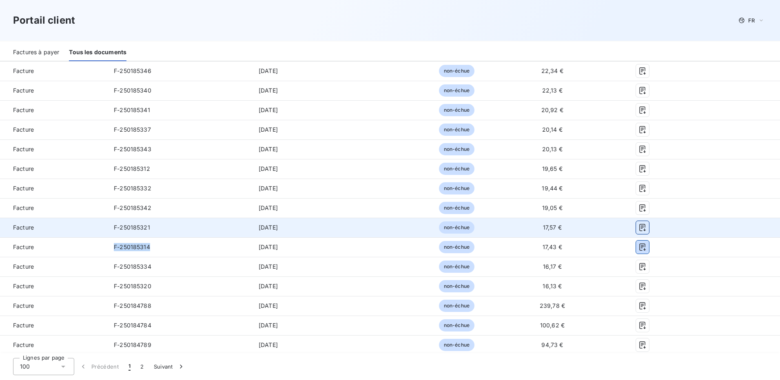  Describe the element at coordinates (36, 53) in the screenshot. I see `div: Factures à payer` at that location.